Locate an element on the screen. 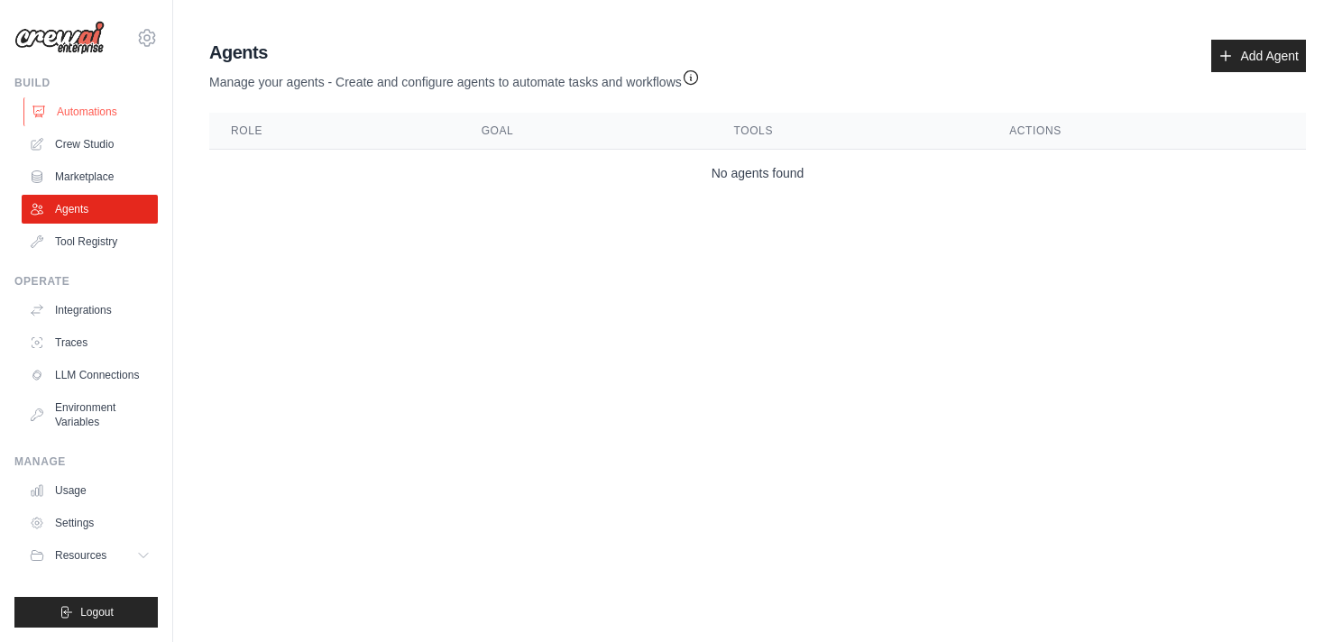 Image resolution: width=1342 pixels, height=642 pixels. a: Environment Variables is located at coordinates (89, 415).